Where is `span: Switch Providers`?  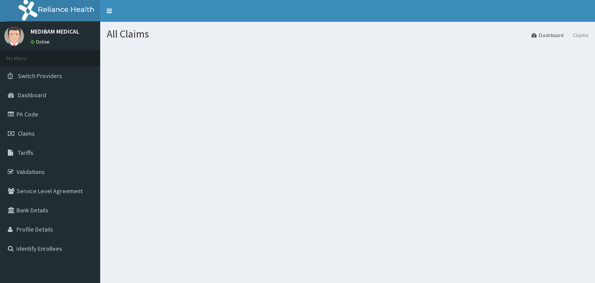
span: Switch Providers is located at coordinates (40, 76).